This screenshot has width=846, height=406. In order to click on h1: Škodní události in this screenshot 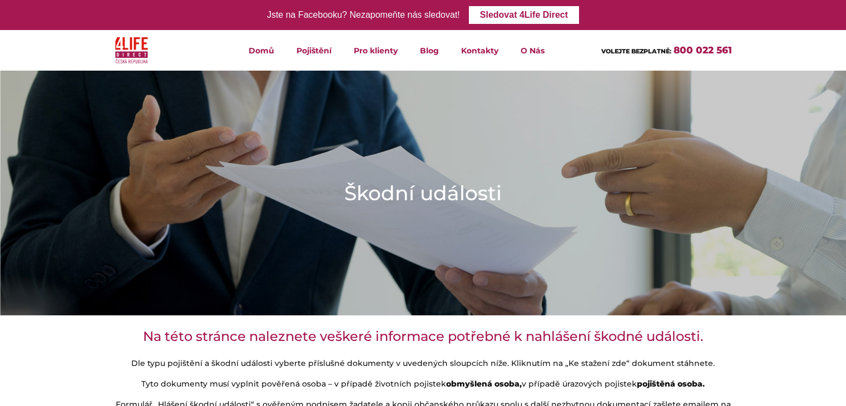, I will do `click(423, 193)`.